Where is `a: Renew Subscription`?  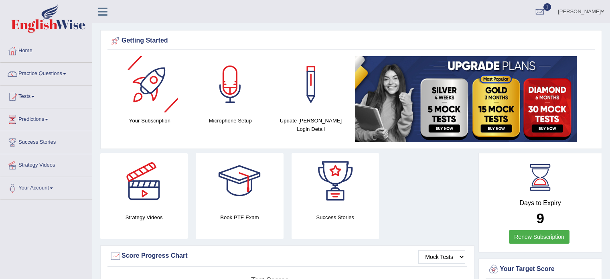
a: Renew Subscription is located at coordinates (539, 237).